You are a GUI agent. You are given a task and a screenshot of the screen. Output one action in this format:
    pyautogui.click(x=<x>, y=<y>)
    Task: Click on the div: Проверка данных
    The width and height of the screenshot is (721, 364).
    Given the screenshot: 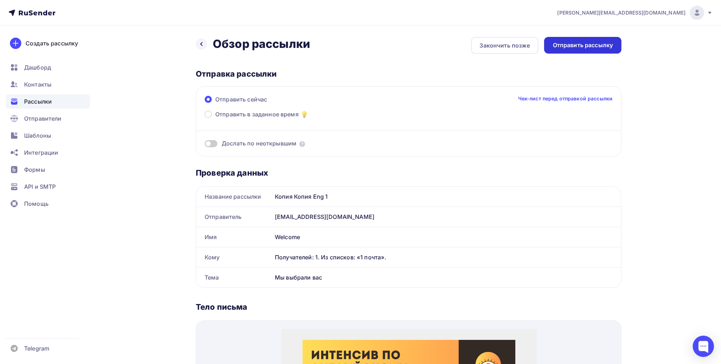 What is the action you would take?
    pyautogui.click(x=409, y=173)
    